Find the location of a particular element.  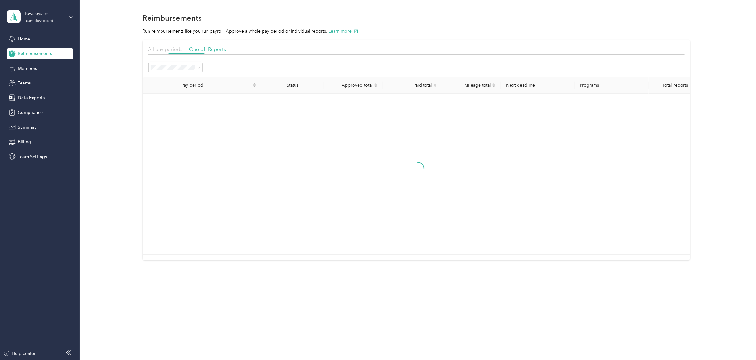

div: Towsleys Inc. is located at coordinates (44, 13).